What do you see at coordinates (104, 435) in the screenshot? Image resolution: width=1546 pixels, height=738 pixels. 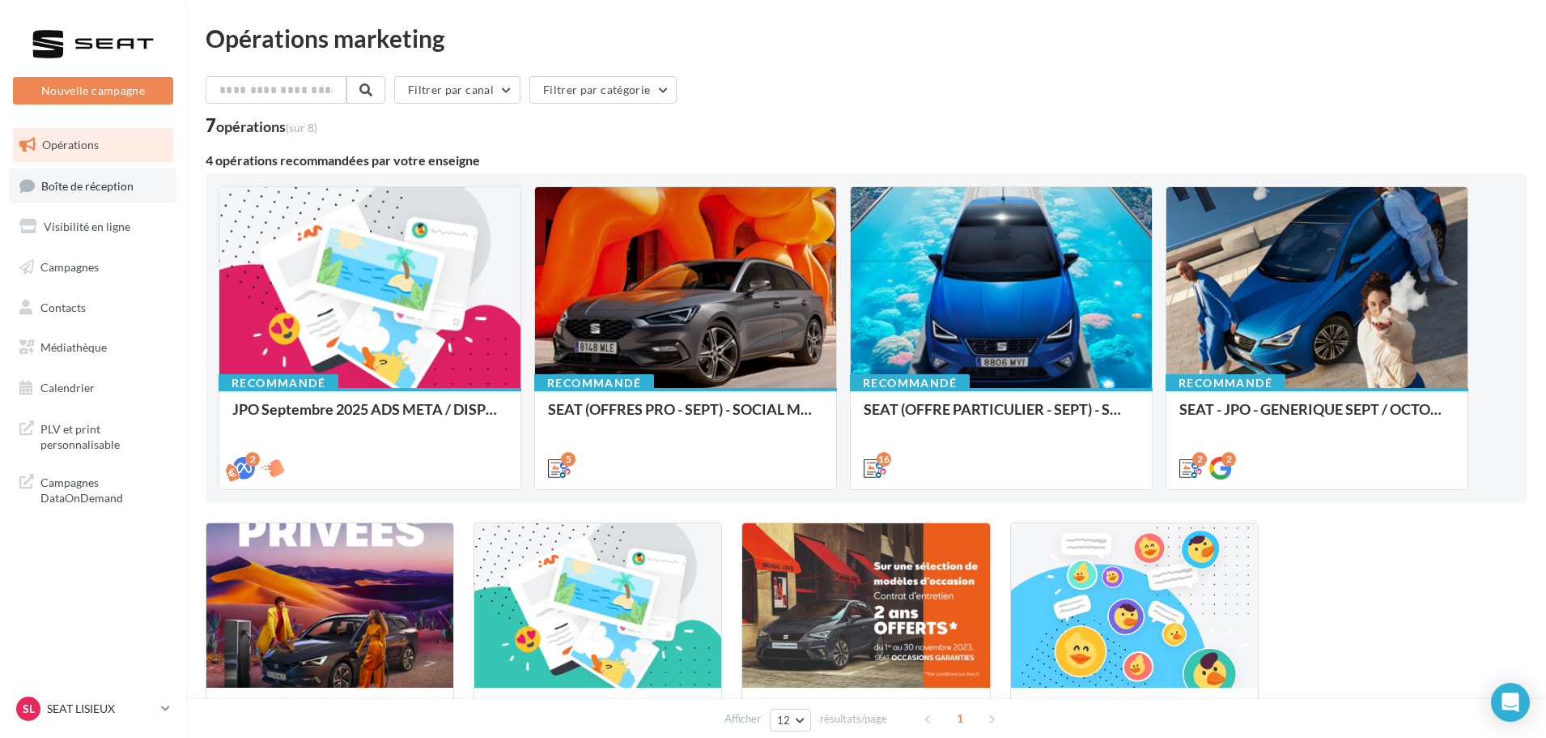 I see `span: PLV et print personnalisable` at bounding box center [104, 435].